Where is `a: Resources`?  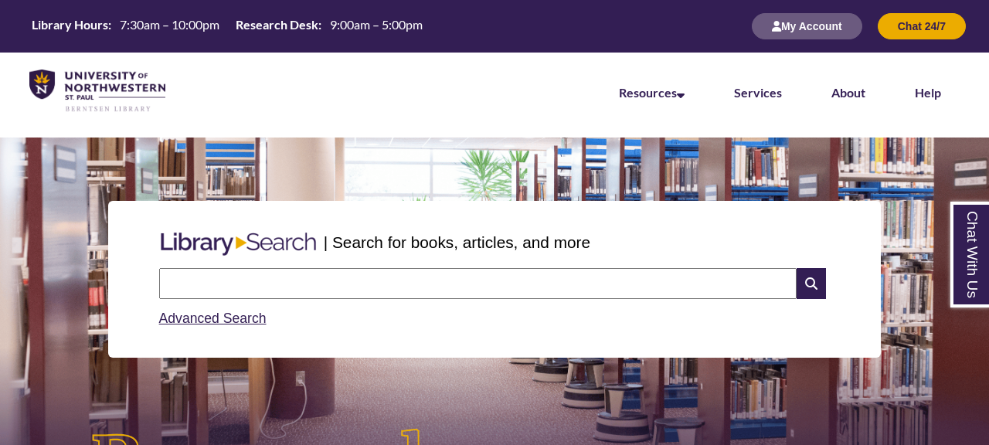
a: Resources is located at coordinates (651, 92).